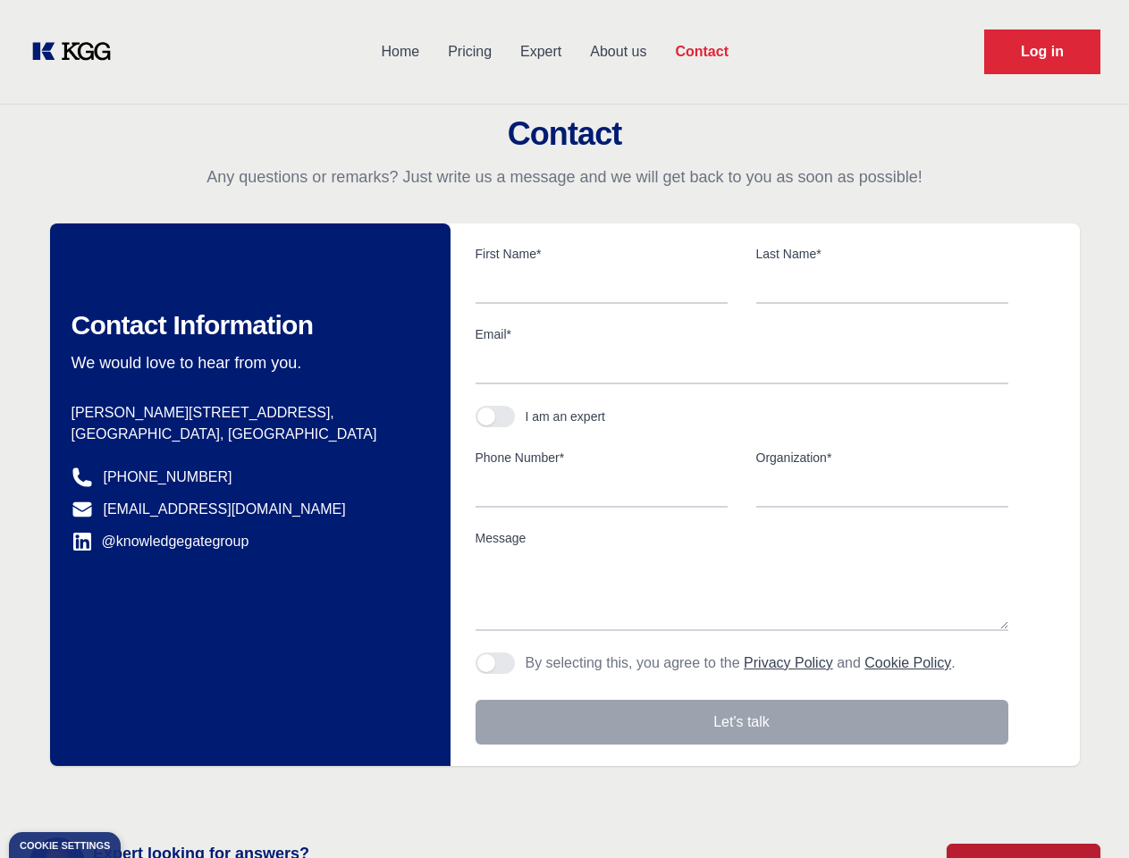  What do you see at coordinates (1042, 52) in the screenshot?
I see `a: Request Demo` at bounding box center [1042, 52].